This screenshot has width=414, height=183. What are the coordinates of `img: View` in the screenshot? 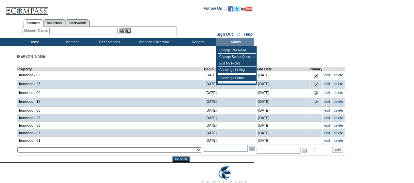 It's located at (121, 30).